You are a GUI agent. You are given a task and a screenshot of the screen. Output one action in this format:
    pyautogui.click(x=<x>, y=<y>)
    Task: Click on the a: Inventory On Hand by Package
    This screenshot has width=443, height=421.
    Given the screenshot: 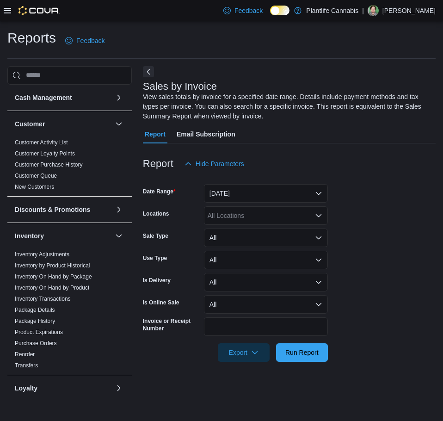 What is the action you would take?
    pyautogui.click(x=53, y=277)
    